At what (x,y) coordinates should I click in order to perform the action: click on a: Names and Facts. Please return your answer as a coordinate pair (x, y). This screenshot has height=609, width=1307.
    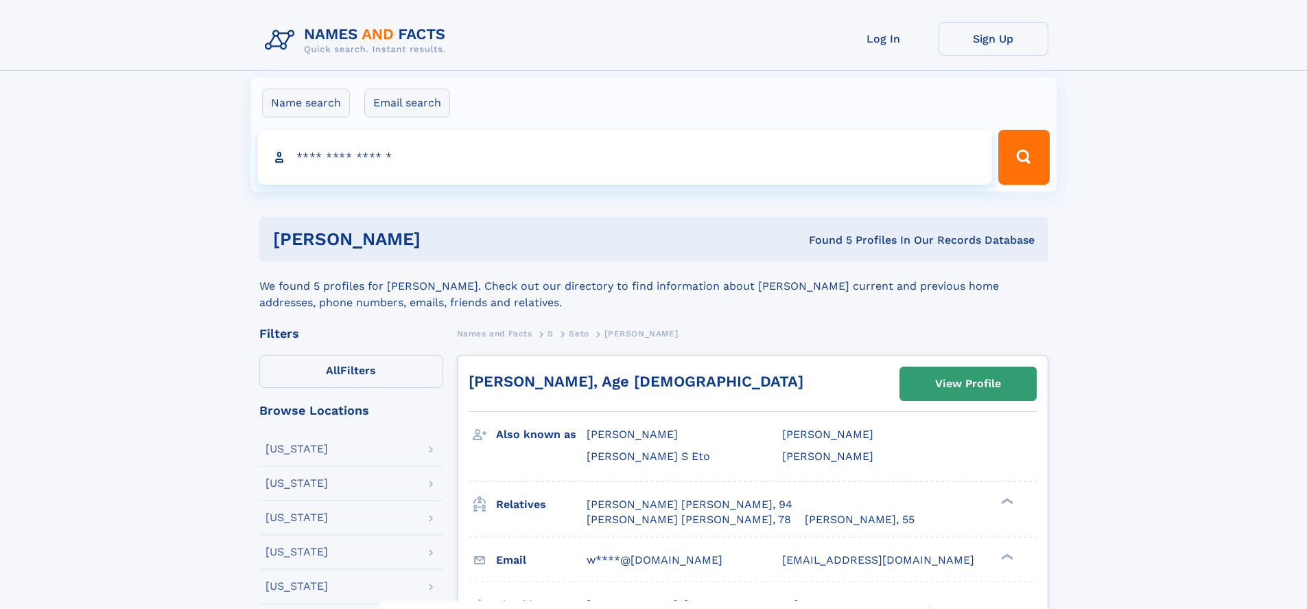
    Looking at the image, I should click on (495, 333).